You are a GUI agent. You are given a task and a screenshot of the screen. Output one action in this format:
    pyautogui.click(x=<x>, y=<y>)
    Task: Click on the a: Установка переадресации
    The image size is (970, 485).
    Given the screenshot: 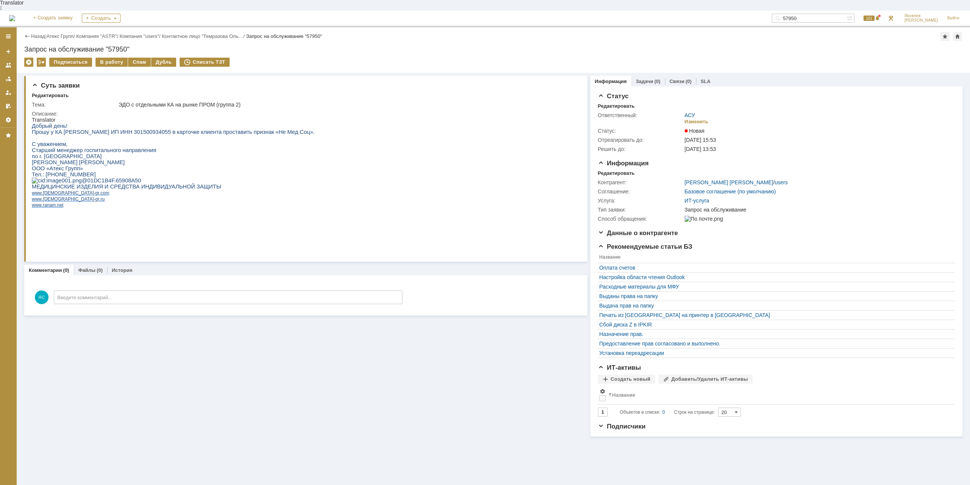 What is the action you would take?
    pyautogui.click(x=775, y=353)
    